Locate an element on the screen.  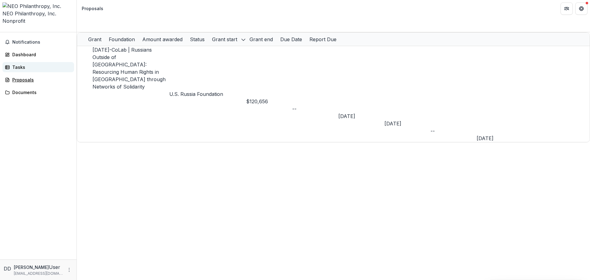
div: Foundation is located at coordinates (122, 39).